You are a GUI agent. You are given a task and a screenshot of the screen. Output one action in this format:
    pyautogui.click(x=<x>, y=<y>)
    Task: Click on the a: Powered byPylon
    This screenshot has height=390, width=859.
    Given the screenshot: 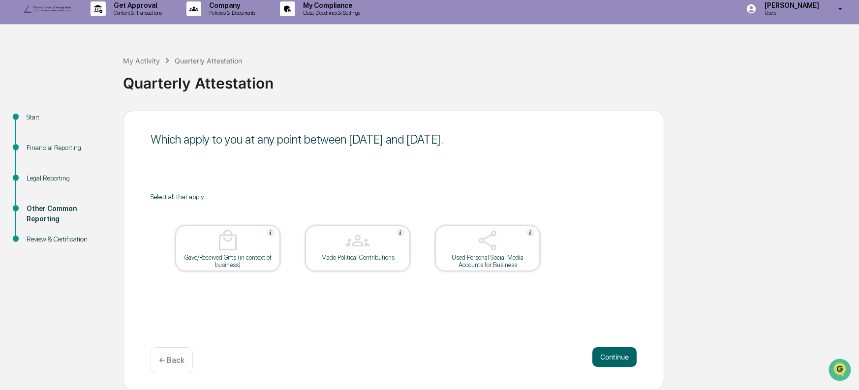 What is the action you would take?
    pyautogui.click(x=94, y=170)
    